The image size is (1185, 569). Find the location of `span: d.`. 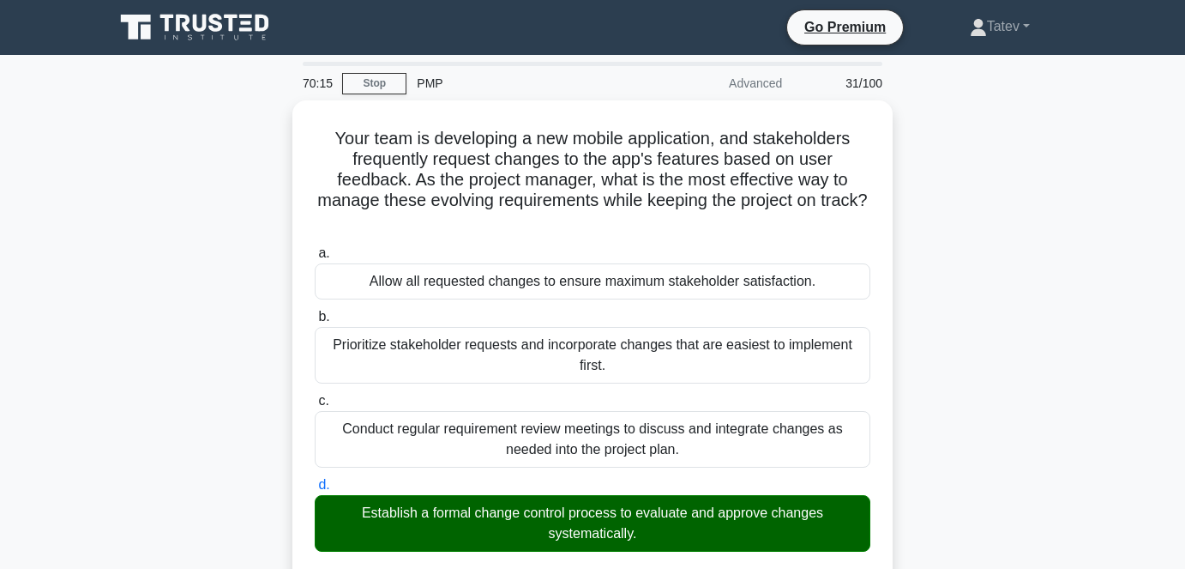

span: d. is located at coordinates (323, 484).